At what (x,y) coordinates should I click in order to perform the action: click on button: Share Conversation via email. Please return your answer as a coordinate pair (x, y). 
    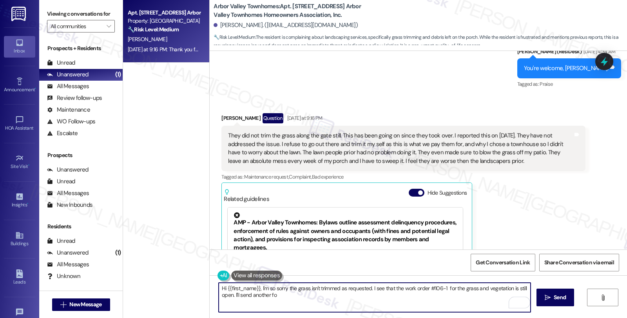
    Looking at the image, I should click on (579, 262).